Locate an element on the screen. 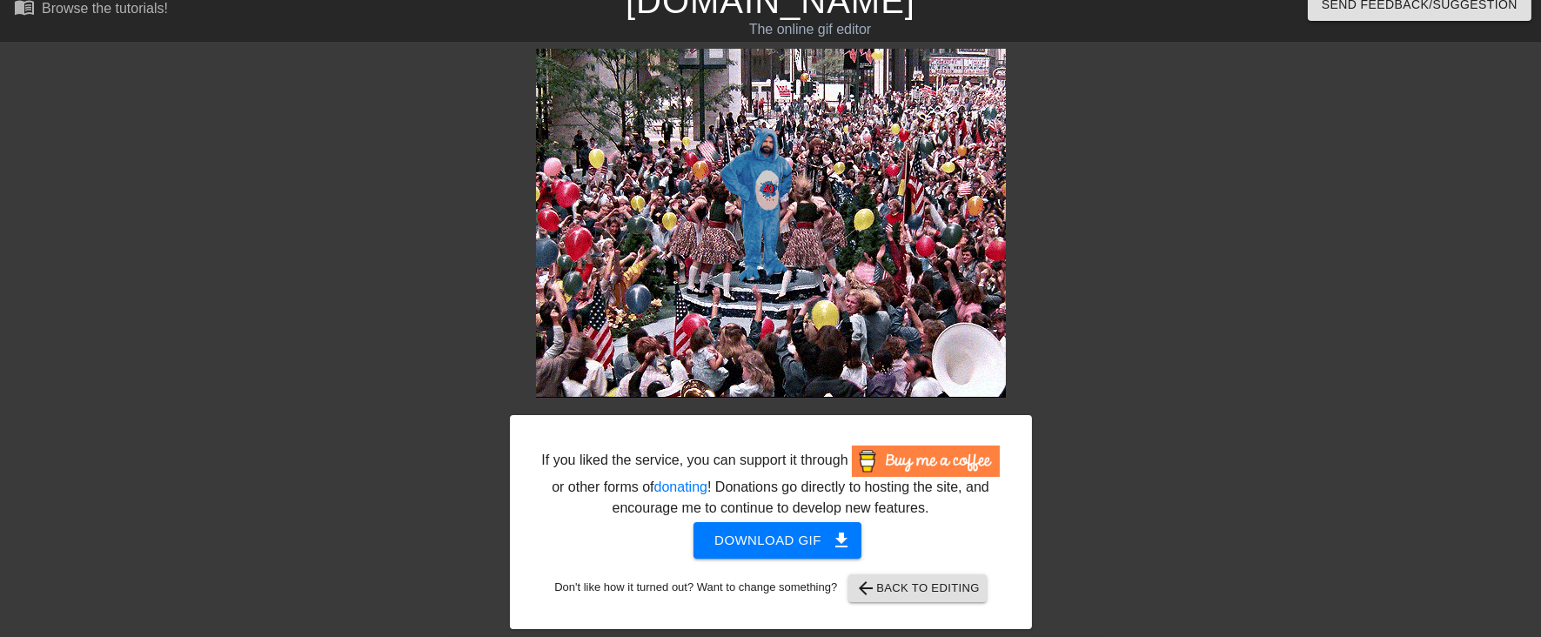 This screenshot has height=637, width=1541. span: get_app is located at coordinates (842, 541).